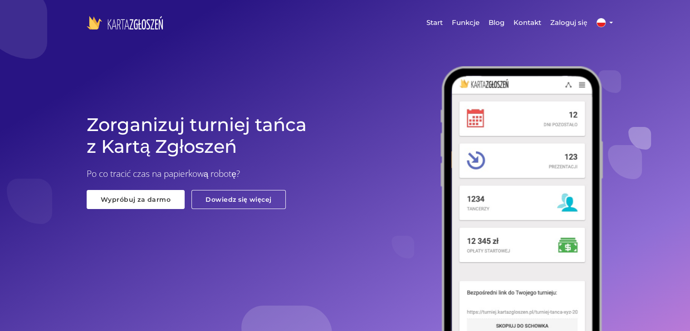  What do you see at coordinates (568, 23) in the screenshot?
I see `a: Zaloguj się` at bounding box center [568, 23].